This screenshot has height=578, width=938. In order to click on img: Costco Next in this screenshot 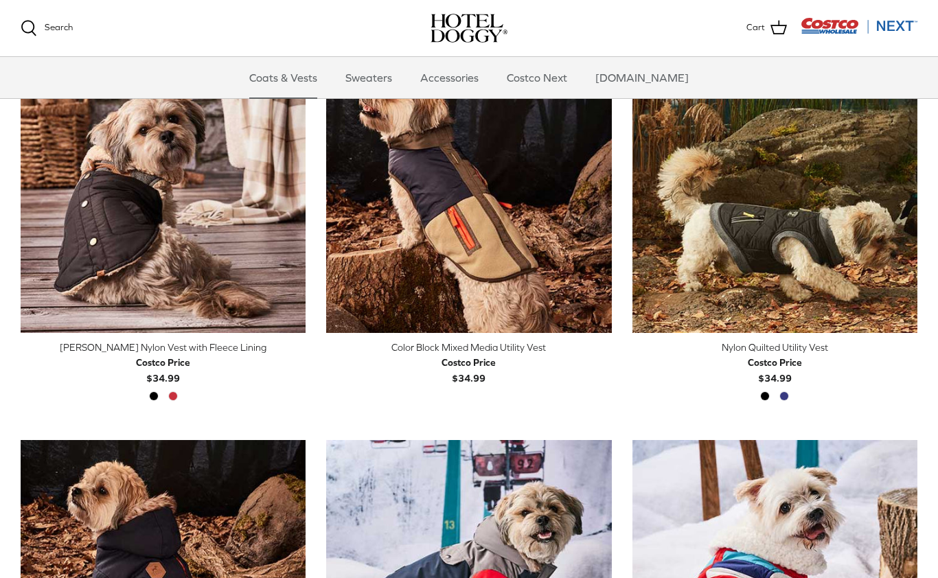, I will do `click(859, 25)`.